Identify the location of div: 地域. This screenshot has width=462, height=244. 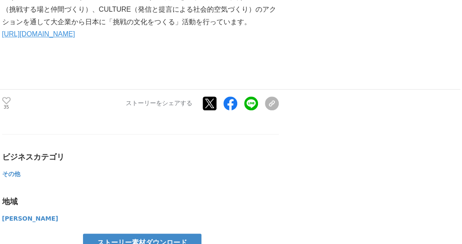
(141, 202).